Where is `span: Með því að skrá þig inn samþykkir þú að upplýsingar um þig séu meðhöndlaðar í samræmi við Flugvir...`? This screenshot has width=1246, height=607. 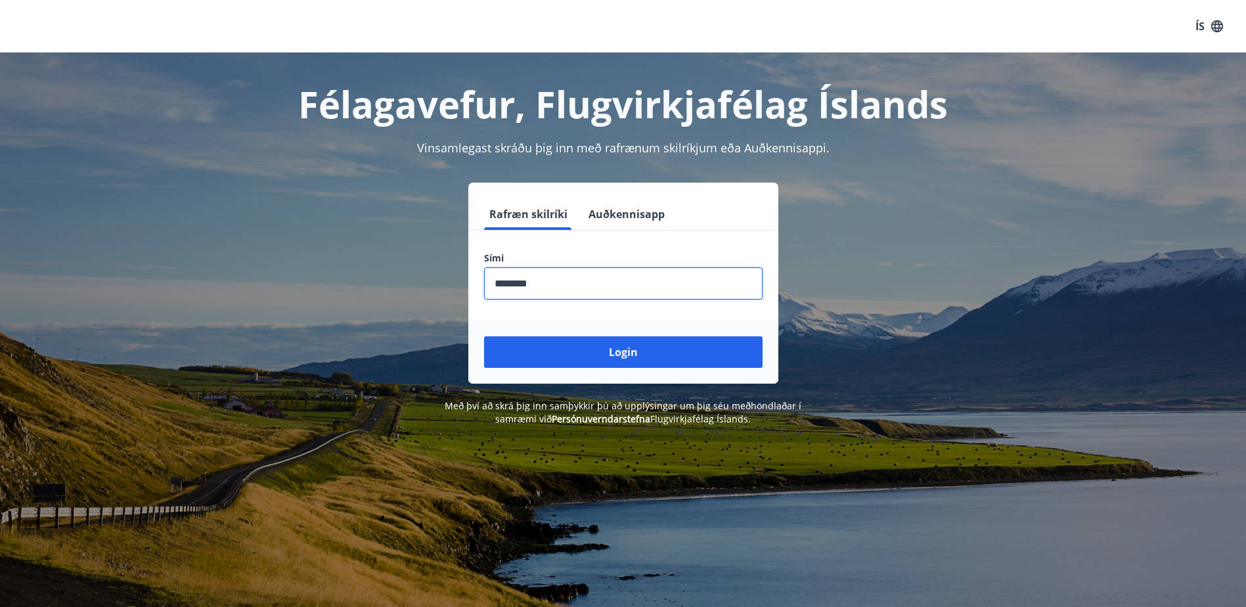 span: Með því að skrá þig inn samþykkir þú að upplýsingar um þig séu meðhöndlaðar í samræmi við Flugvir... is located at coordinates (623, 412).